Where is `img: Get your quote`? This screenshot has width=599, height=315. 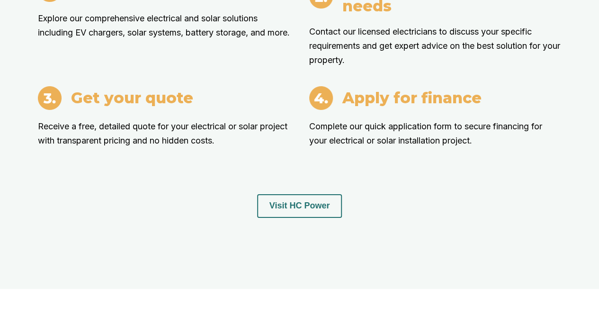 img: Get your quote is located at coordinates (50, 98).